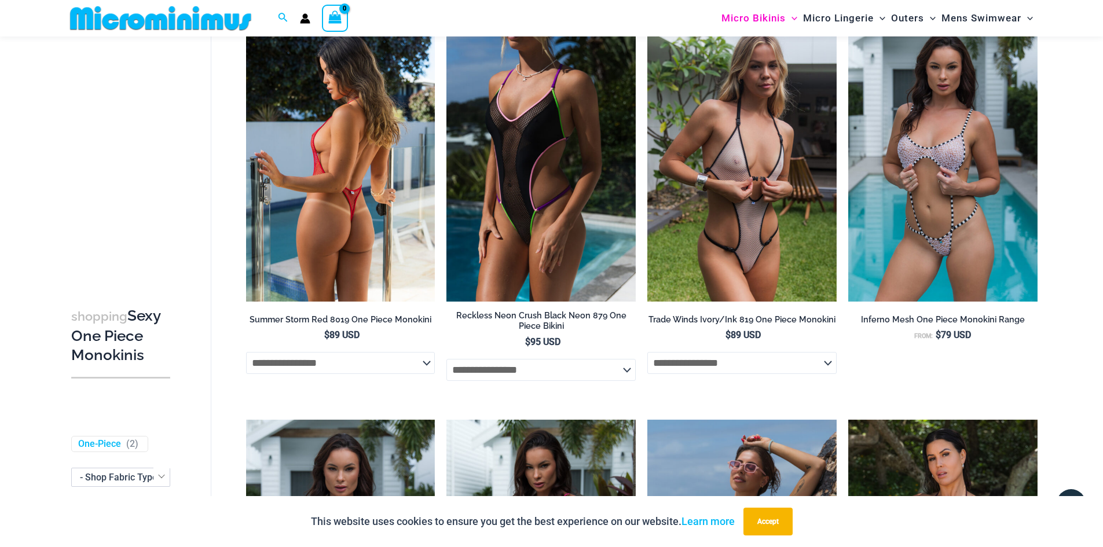 This screenshot has width=1103, height=547. Describe the element at coordinates (340, 322) in the screenshot. I see `a: Summer Storm Red 8019 One Piece Monokini` at that location.